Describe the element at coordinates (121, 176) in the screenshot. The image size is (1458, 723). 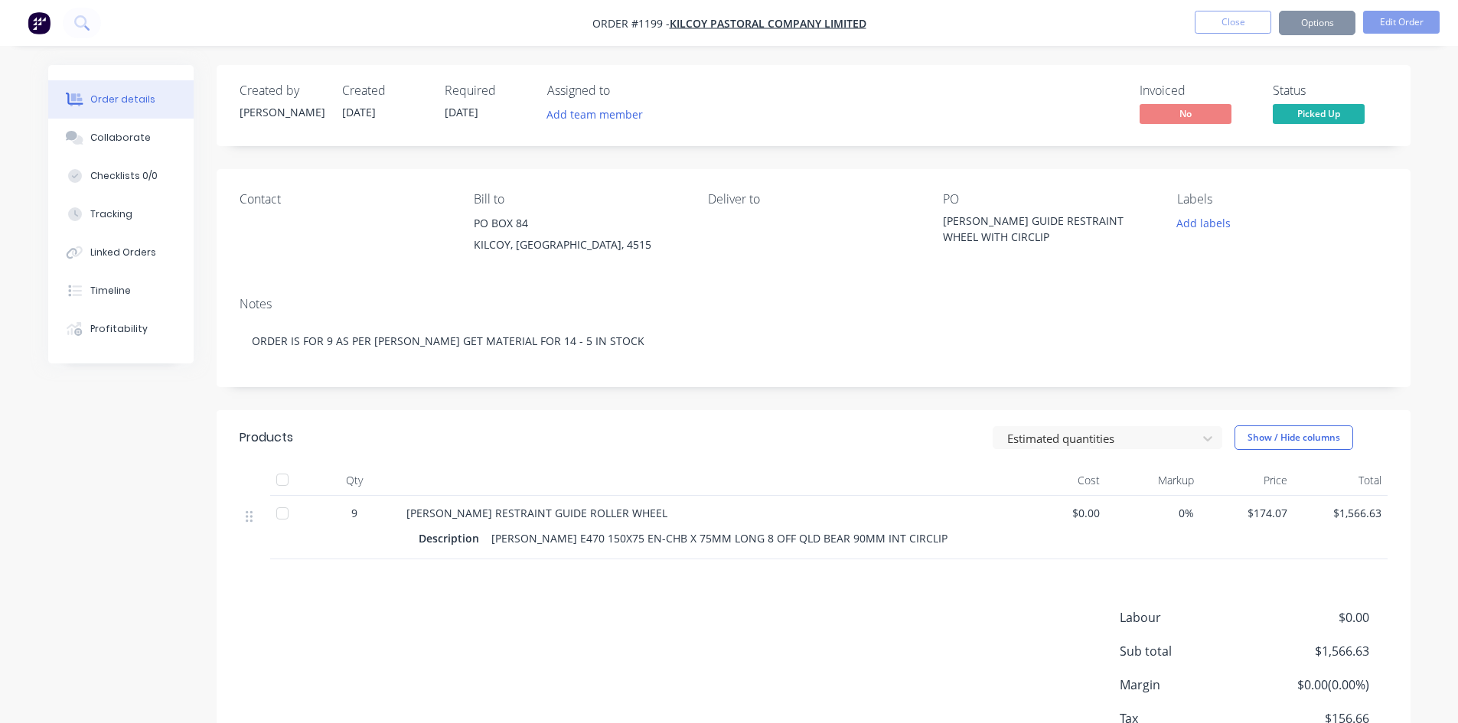
I see `button: Checklists 0/0` at that location.